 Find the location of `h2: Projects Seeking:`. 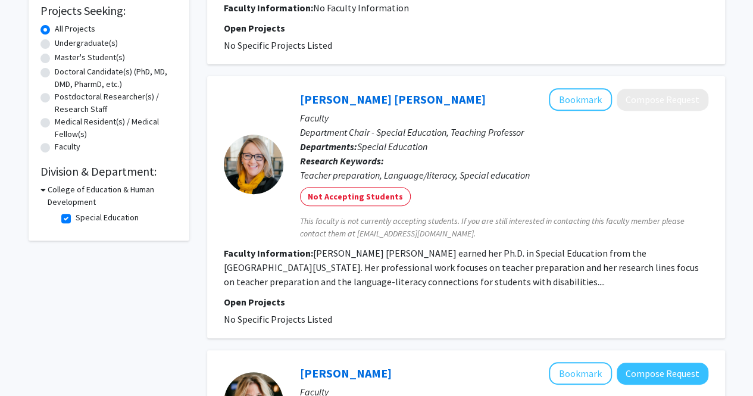

h2: Projects Seeking: is located at coordinates (109, 11).